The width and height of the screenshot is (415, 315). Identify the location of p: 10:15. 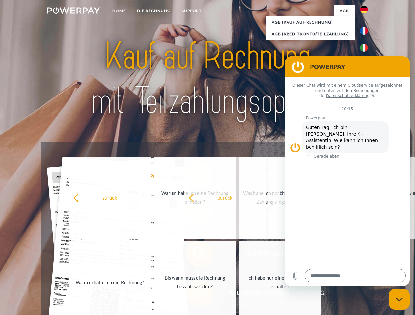
(62, 53).